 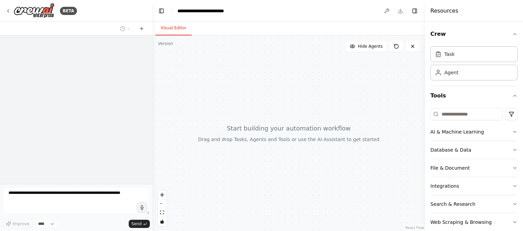 I want to click on button: Crew, so click(x=474, y=34).